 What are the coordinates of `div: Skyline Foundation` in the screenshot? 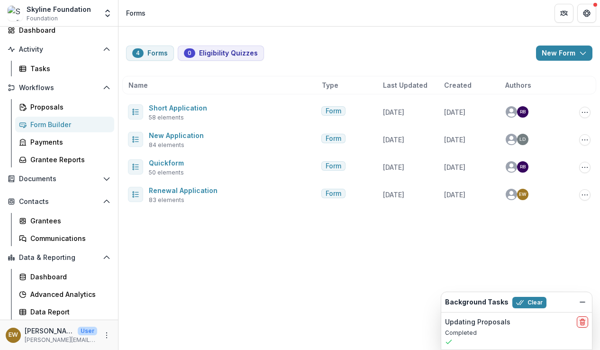 It's located at (59, 9).